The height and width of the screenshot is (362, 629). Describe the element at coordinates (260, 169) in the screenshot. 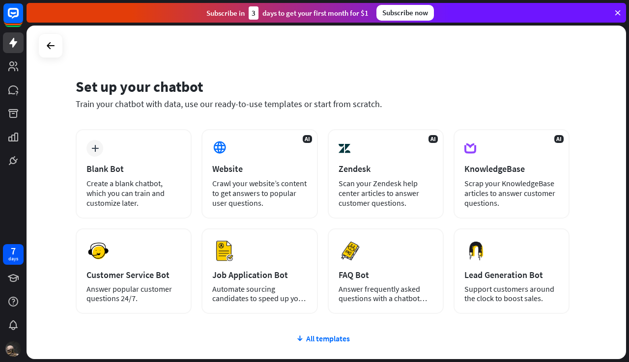

I see `div: Website` at that location.